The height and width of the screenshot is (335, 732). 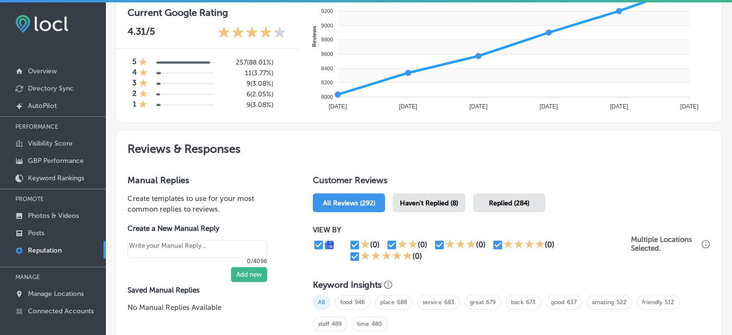 I want to click on p: Connected Accounts, so click(x=61, y=311).